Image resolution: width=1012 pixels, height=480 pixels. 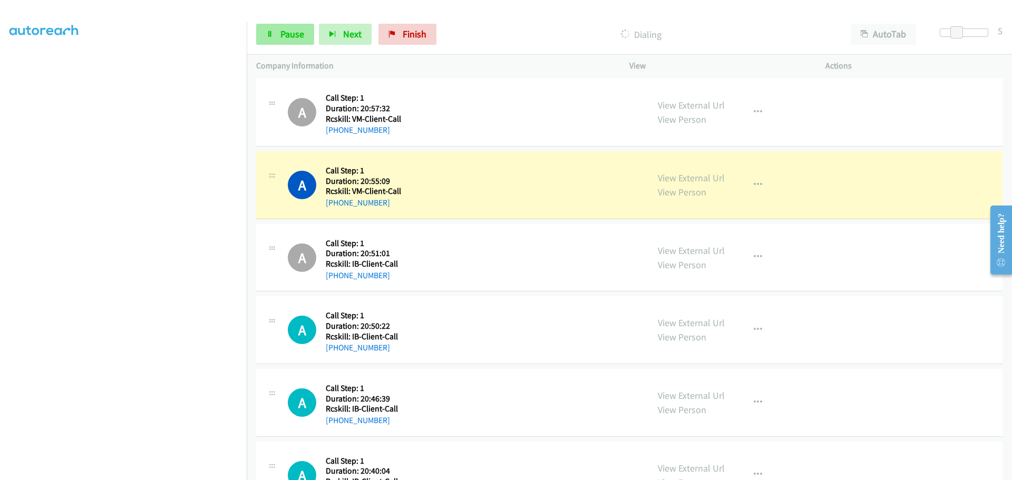 What do you see at coordinates (718, 66) in the screenshot?
I see `p: View` at bounding box center [718, 66].